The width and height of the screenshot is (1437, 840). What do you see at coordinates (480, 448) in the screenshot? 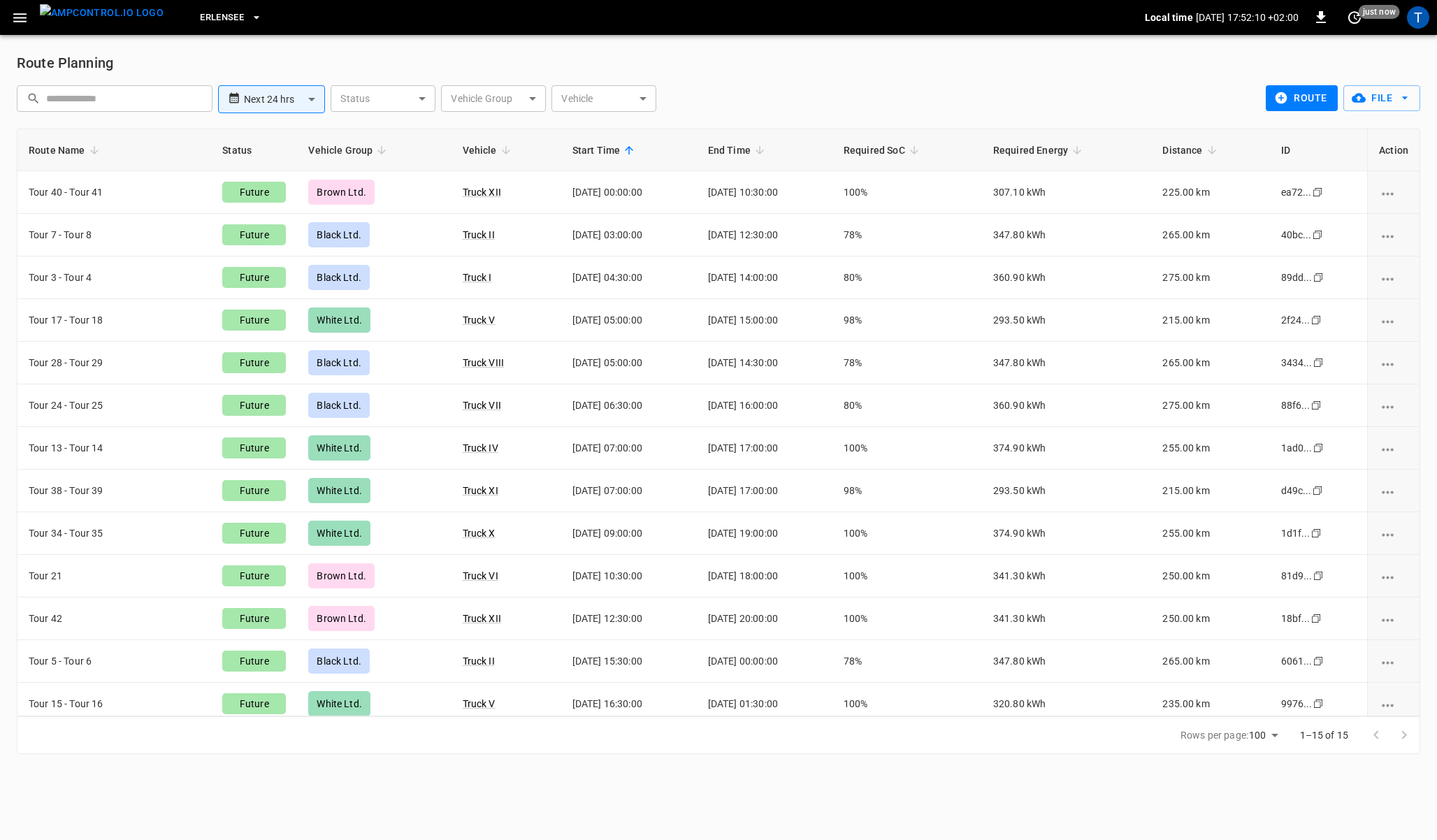
I see `a: Truck IV` at bounding box center [480, 448].